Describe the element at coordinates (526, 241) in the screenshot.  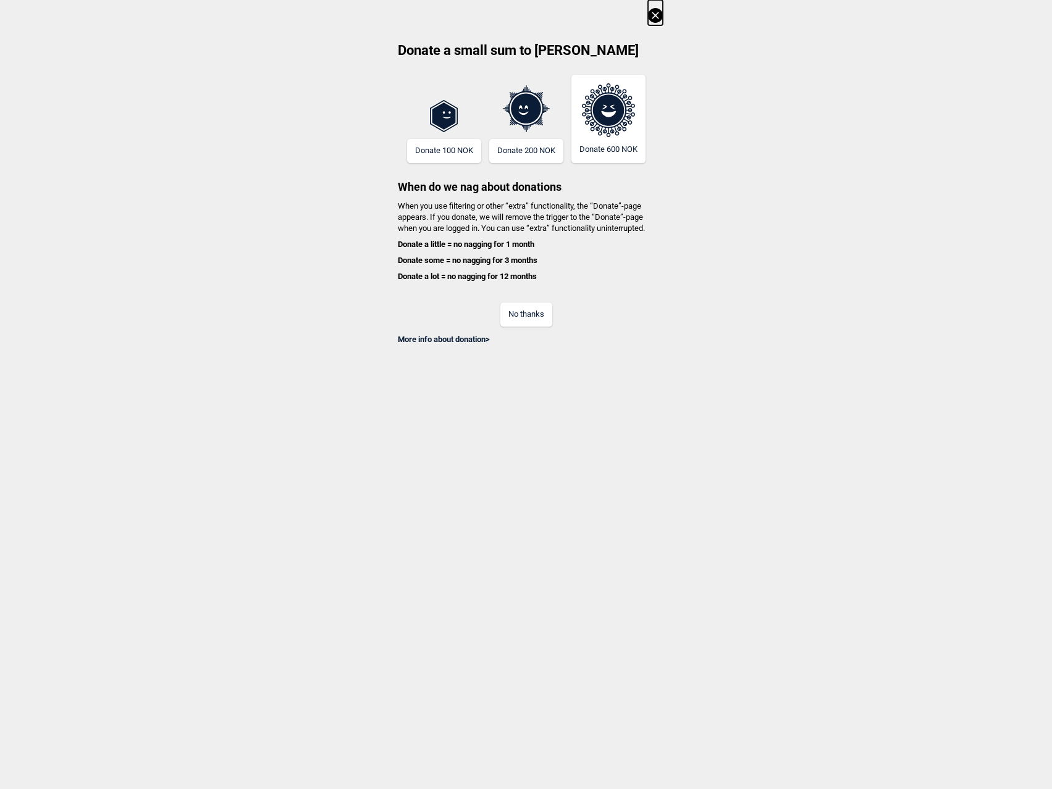
I see `h4: When you use filtering or other “extra” functionality, the “Donate”-page appears. If you donate, ...` at that location.